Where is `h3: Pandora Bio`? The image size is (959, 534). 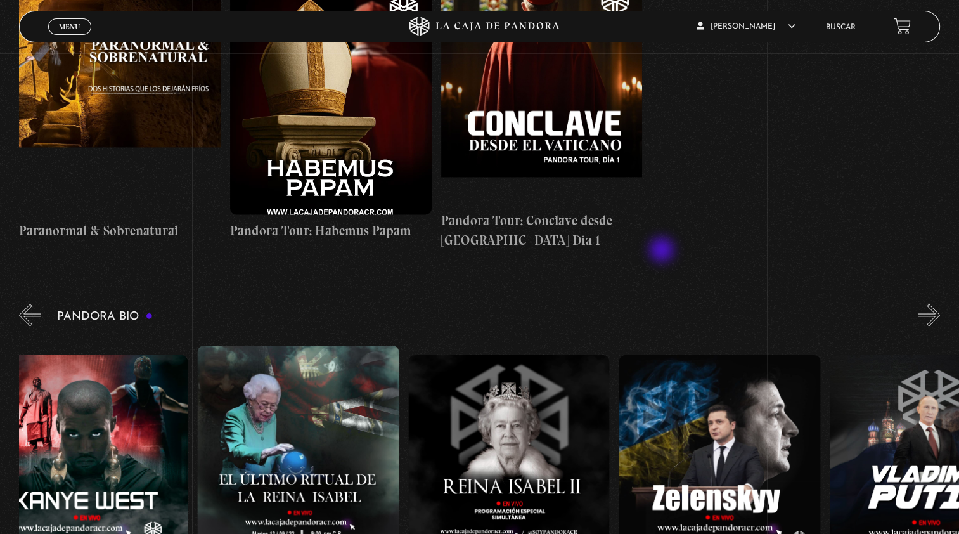 h3: Pandora Bio is located at coordinates (105, 316).